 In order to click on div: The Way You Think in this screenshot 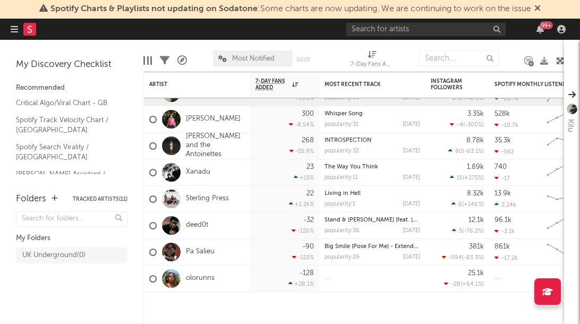, I will do `click(372, 167)`.